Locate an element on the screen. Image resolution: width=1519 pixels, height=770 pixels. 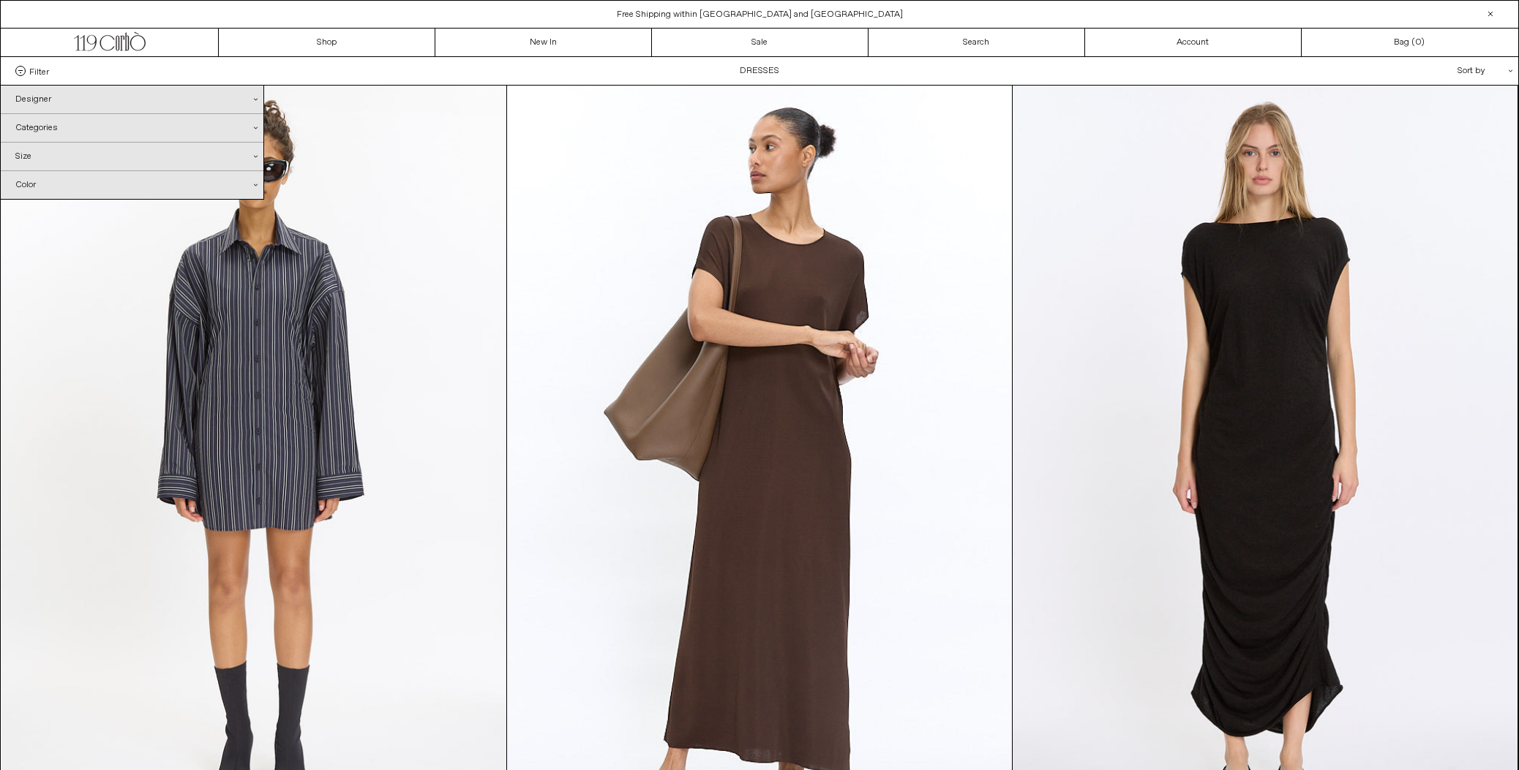
a: Search is located at coordinates (977, 42).